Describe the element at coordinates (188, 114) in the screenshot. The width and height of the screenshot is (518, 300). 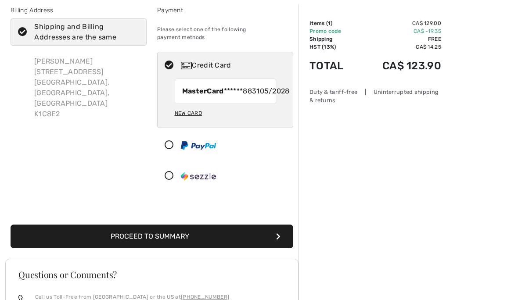
I see `div: New Card` at that location.